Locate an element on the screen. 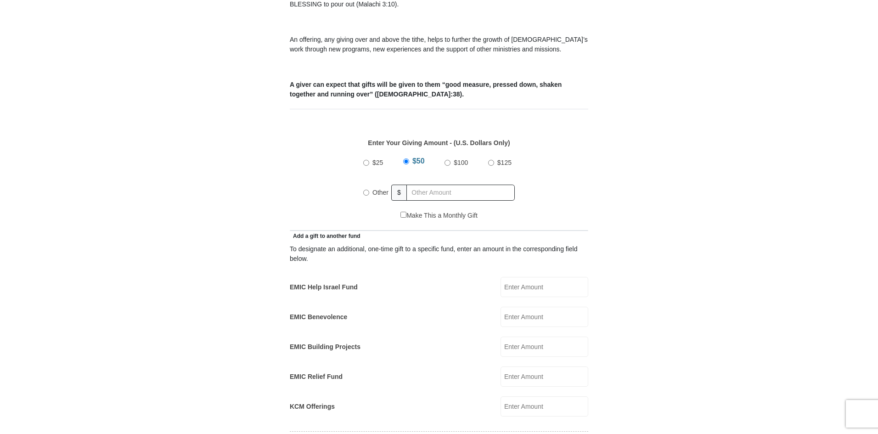 The image size is (878, 434). label: Make This a Monthly Gift is located at coordinates (439, 215).